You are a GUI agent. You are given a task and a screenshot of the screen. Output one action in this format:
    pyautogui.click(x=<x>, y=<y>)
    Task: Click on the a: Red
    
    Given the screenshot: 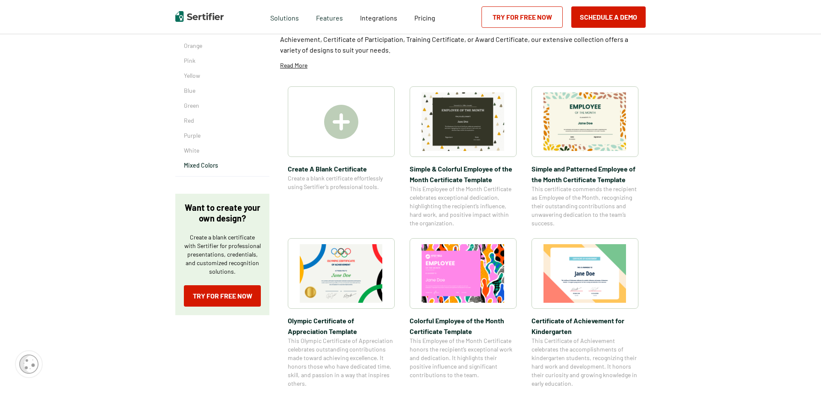 What is the action you would take?
    pyautogui.click(x=222, y=121)
    